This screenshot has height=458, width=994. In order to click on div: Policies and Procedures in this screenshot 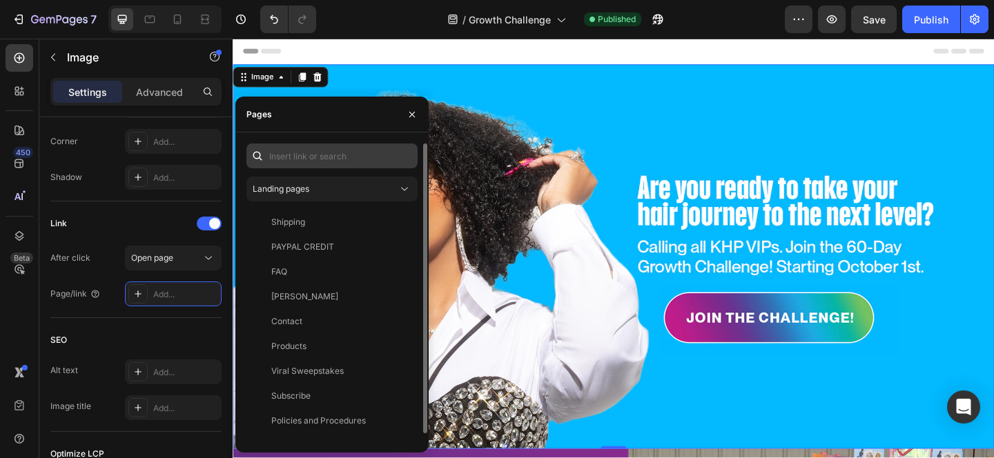, I will do `click(318, 421)`.